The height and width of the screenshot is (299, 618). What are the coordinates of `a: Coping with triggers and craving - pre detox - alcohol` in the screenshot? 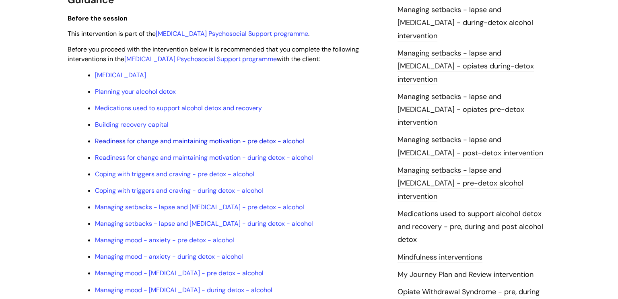 It's located at (175, 174).